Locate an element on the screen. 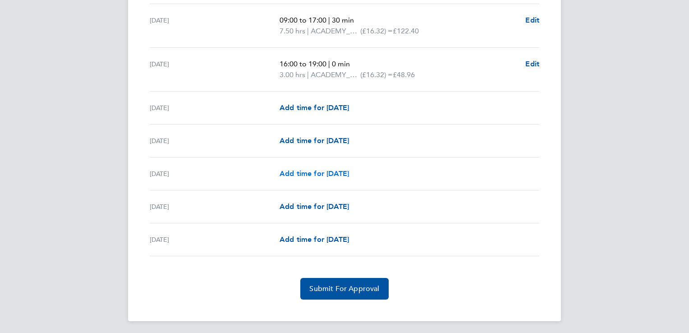 The image size is (689, 333). span: Submit For Approval is located at coordinates (344, 289).